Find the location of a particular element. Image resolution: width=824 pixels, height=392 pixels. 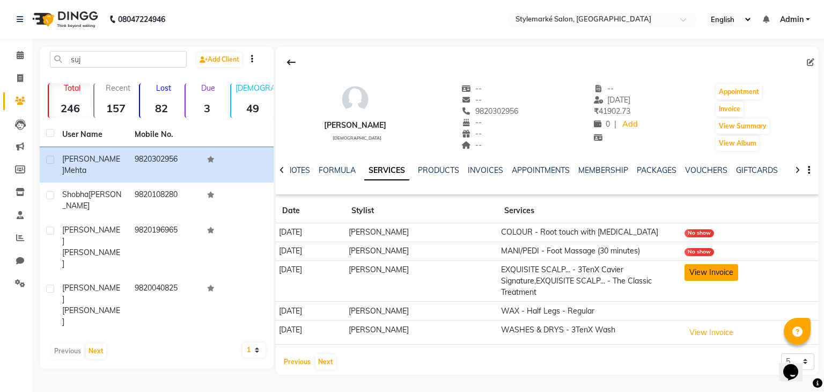

a: POINTS is located at coordinates (800, 170).